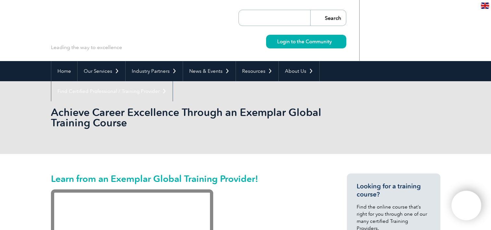 This screenshot has height=230, width=491. Describe the element at coordinates (306, 42) in the screenshot. I see `a: Login to the Community` at that location.